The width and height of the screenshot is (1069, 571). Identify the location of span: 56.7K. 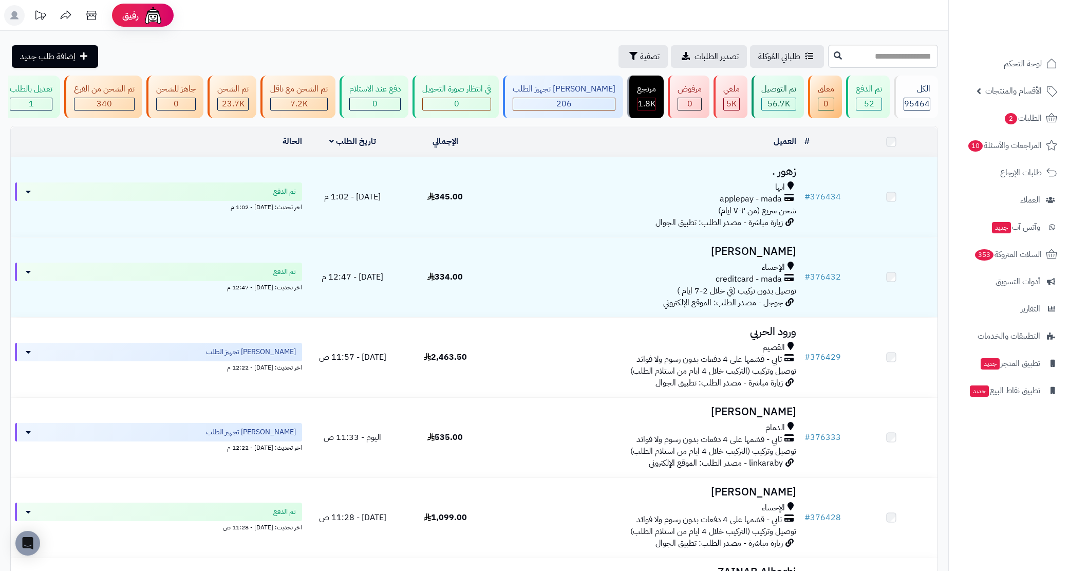
(778, 104).